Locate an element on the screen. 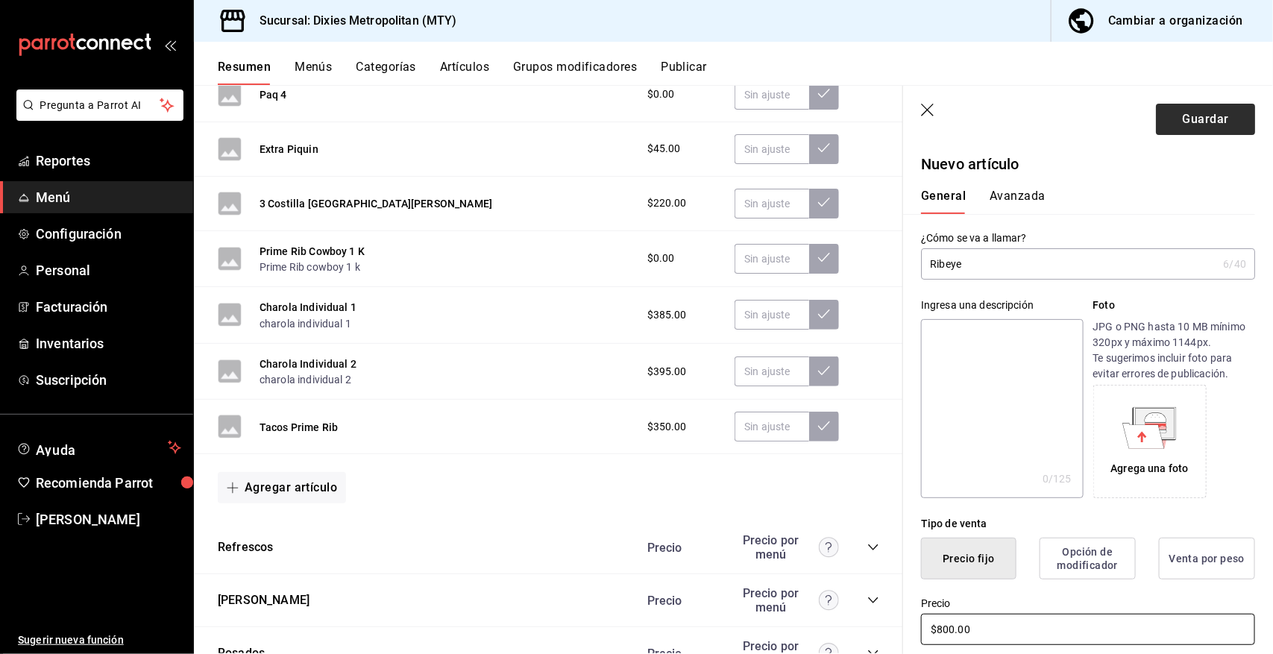 This screenshot has width=1273, height=654. span: Menú is located at coordinates (108, 197).